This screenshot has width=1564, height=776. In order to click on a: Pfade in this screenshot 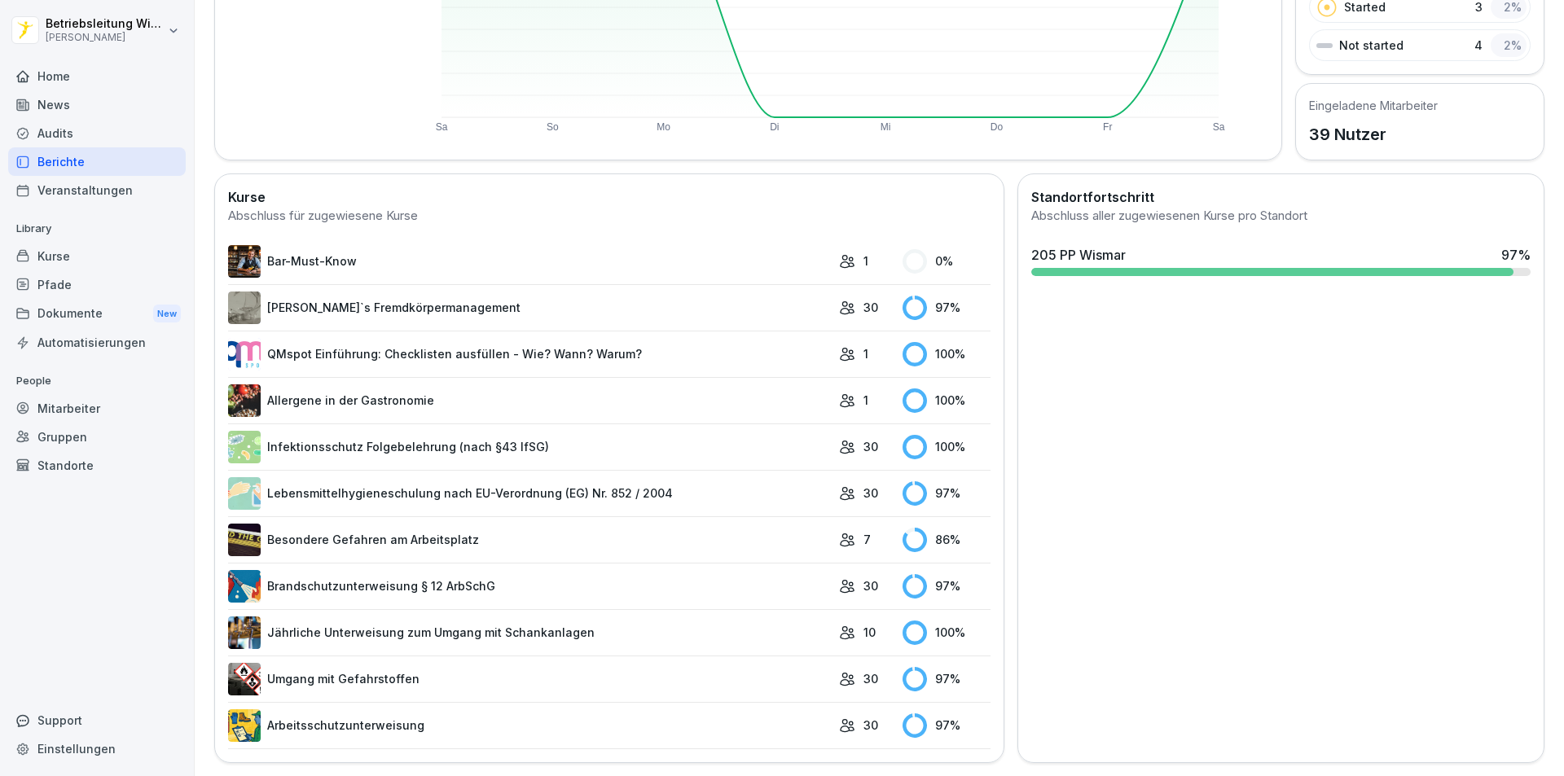, I will do `click(97, 284)`.